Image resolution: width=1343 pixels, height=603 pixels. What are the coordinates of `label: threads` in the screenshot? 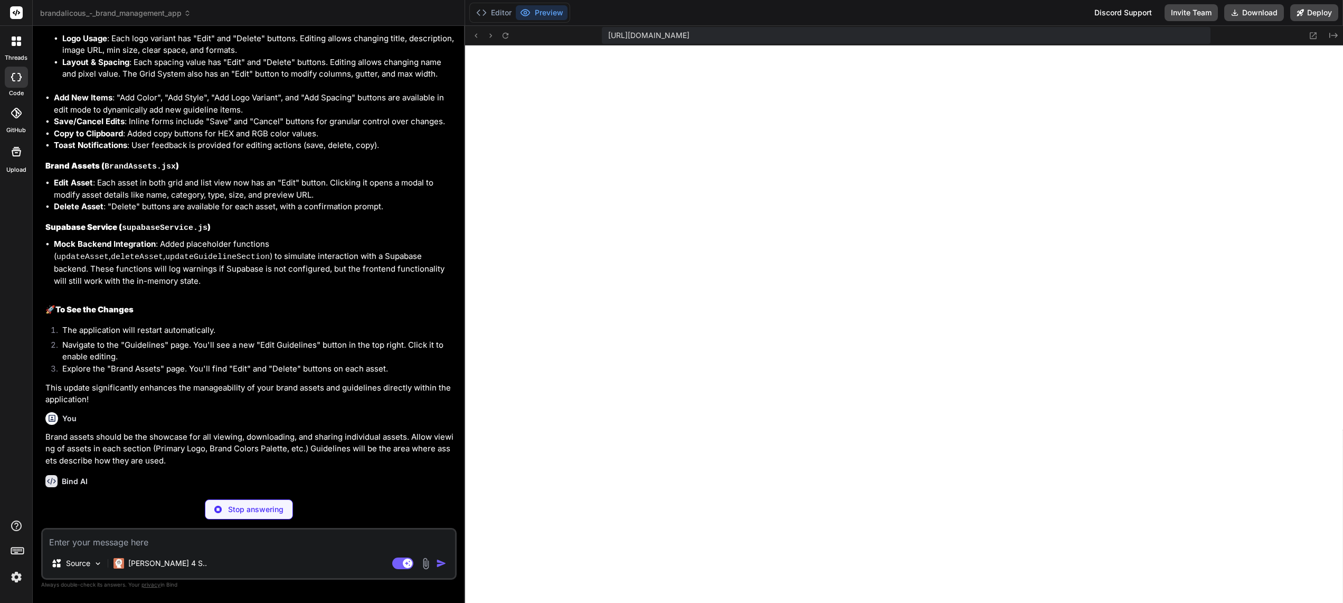 It's located at (16, 58).